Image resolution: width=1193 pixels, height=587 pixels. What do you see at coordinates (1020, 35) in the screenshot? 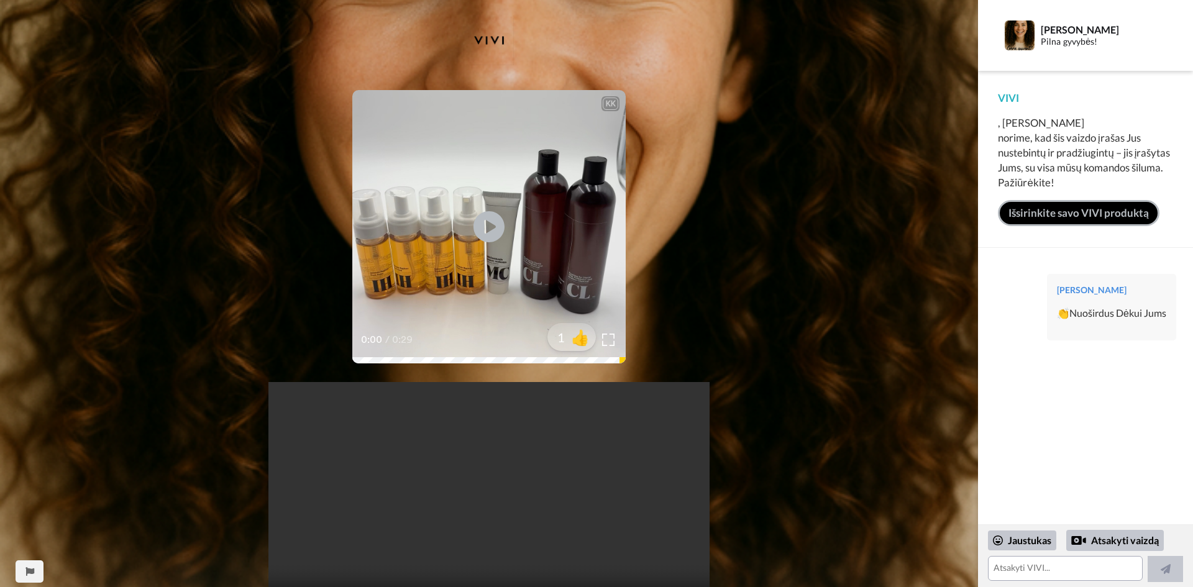
I see `img: Profilio paveikslėlis` at bounding box center [1020, 35].